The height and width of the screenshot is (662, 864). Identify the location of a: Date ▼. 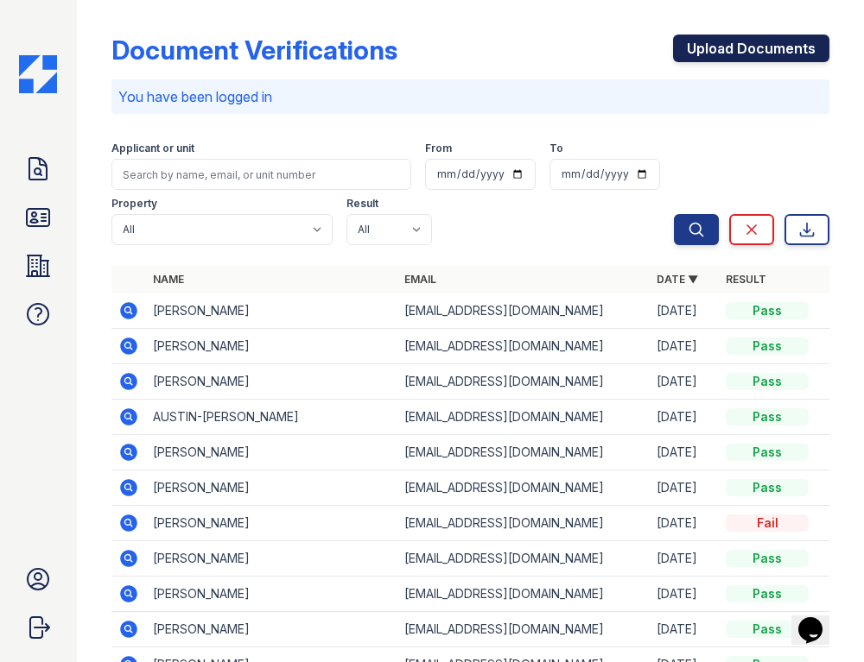
(677, 279).